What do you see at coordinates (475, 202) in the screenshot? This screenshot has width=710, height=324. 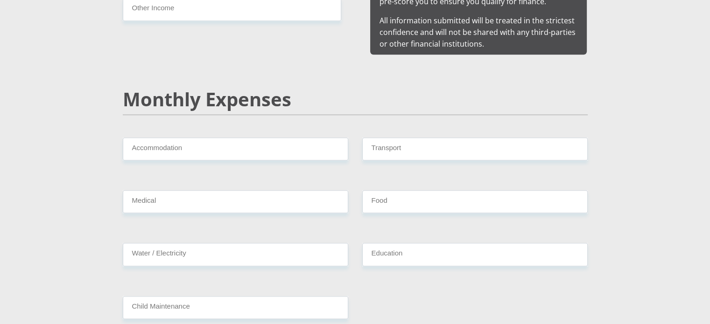 I see `input: Expenses - Food` at bounding box center [475, 202].